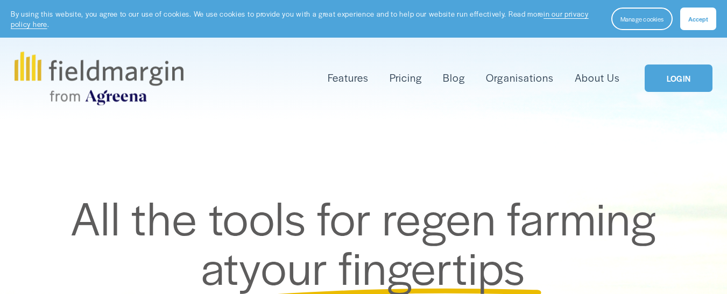 The width and height of the screenshot is (727, 294). I want to click on p: By using this website, you agree to our use of cookies. We use cookies to provide you with a grea..., so click(306, 19).